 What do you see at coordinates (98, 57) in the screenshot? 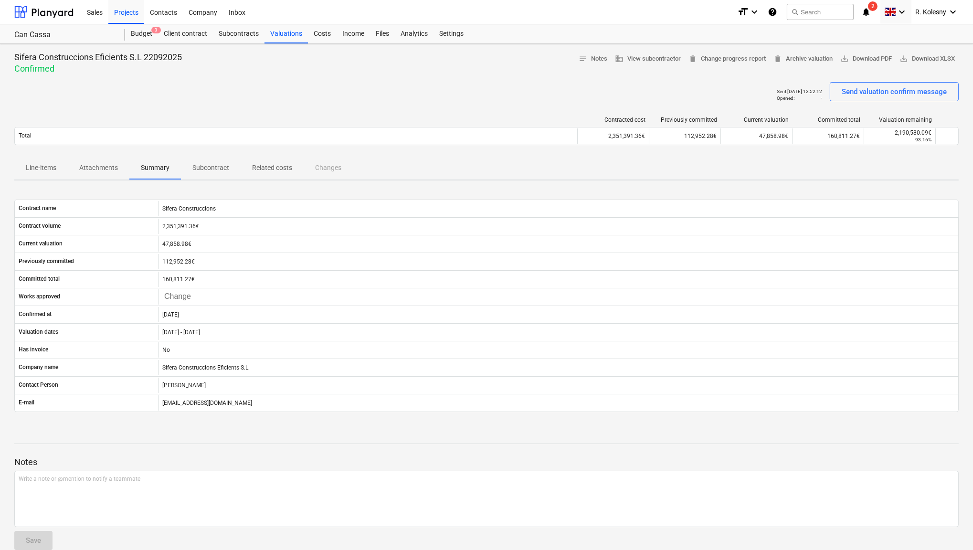
I see `p: Sifera Construccions Eficients S.L 22092025` at bounding box center [98, 57].